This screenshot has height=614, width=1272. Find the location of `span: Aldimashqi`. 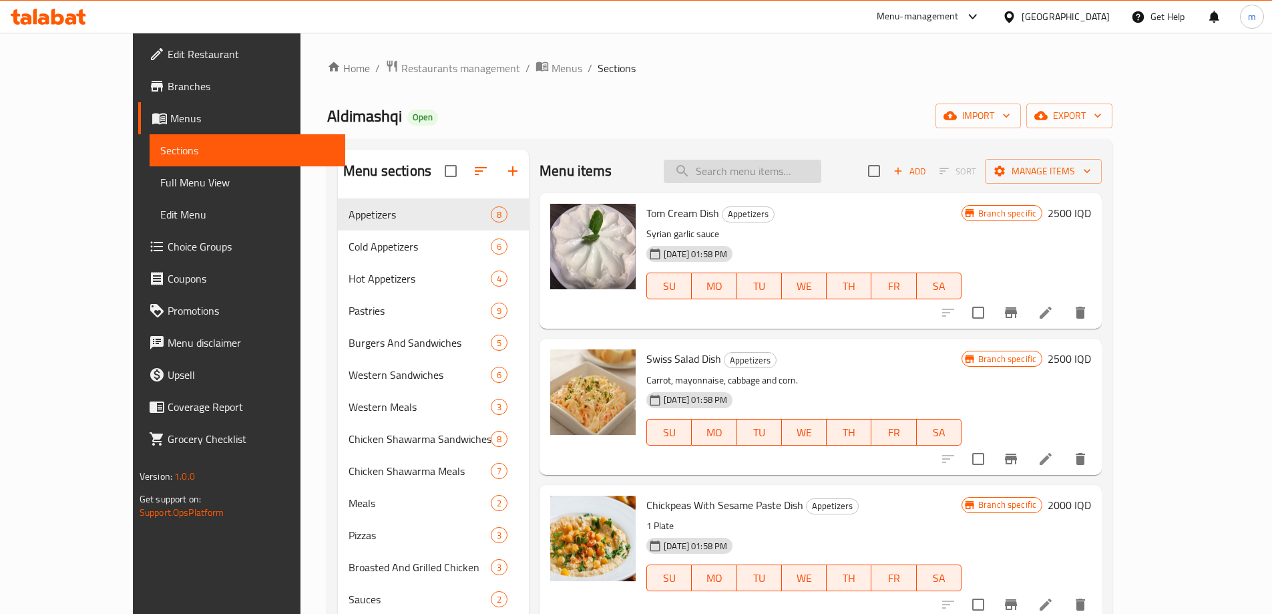

span: Aldimashqi is located at coordinates (365, 116).